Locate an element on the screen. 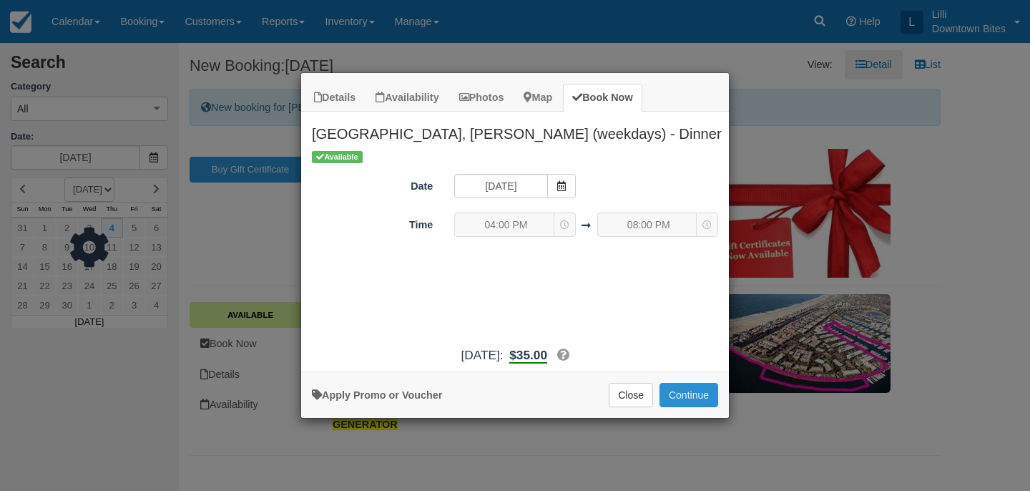 This screenshot has height=491, width=1030. span: $35.00 is located at coordinates (528, 355).